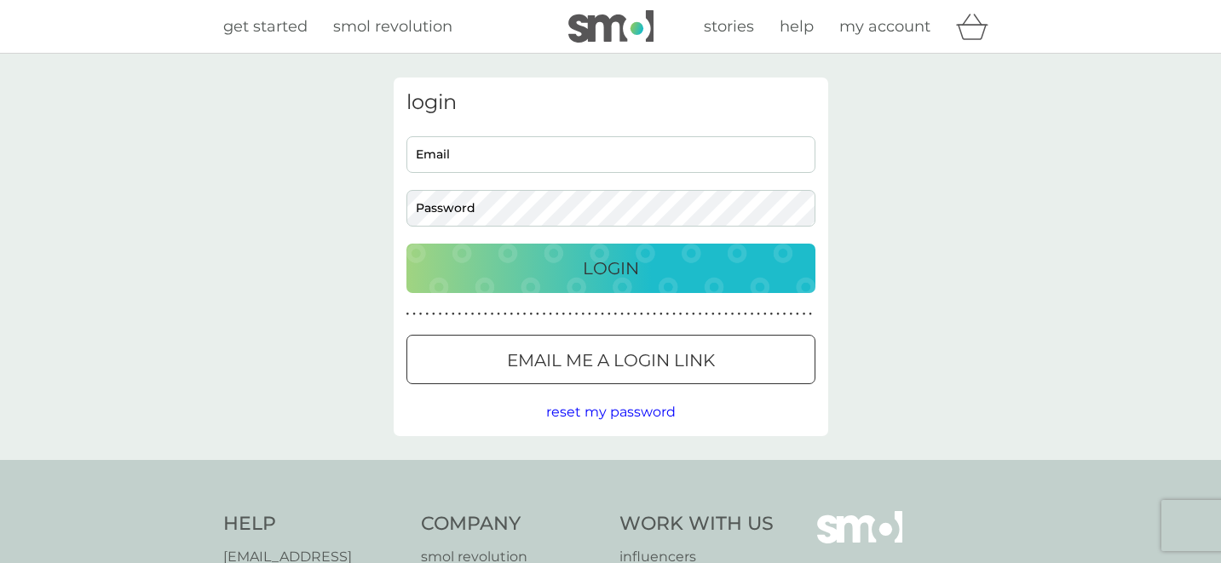 The height and width of the screenshot is (563, 1221). Describe the element at coordinates (885, 26) in the screenshot. I see `span: my account` at that location.